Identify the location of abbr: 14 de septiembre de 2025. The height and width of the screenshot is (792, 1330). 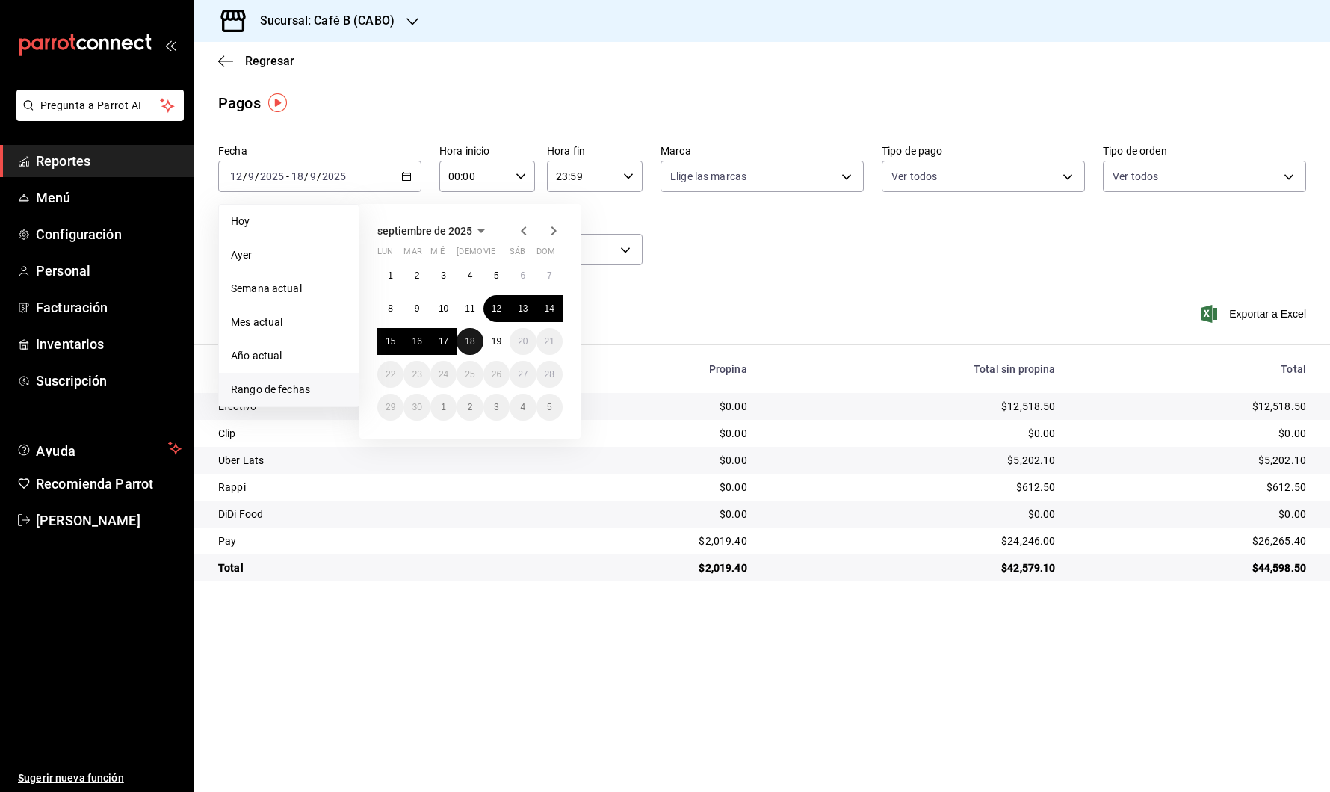
(549, 309).